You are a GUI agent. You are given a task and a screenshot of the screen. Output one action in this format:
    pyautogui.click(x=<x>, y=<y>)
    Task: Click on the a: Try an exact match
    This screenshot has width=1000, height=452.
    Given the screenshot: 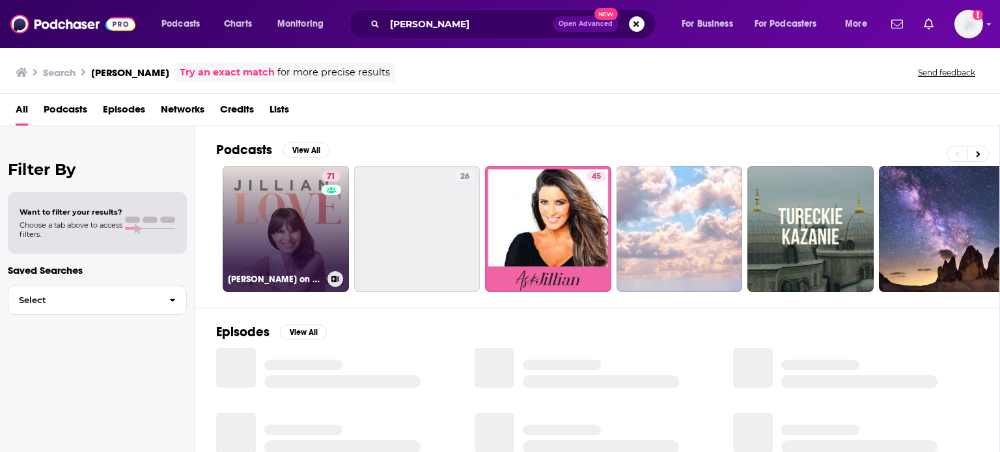 What is the action you would take?
    pyautogui.click(x=227, y=72)
    